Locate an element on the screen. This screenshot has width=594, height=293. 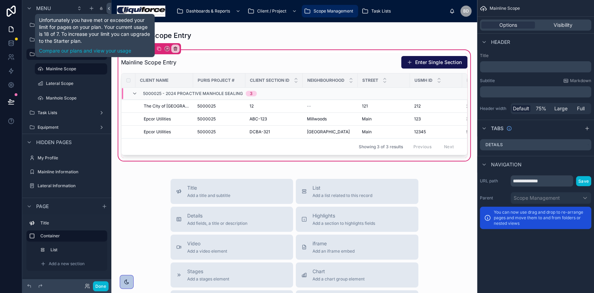
label: Mainline Scope is located at coordinates (74, 69).